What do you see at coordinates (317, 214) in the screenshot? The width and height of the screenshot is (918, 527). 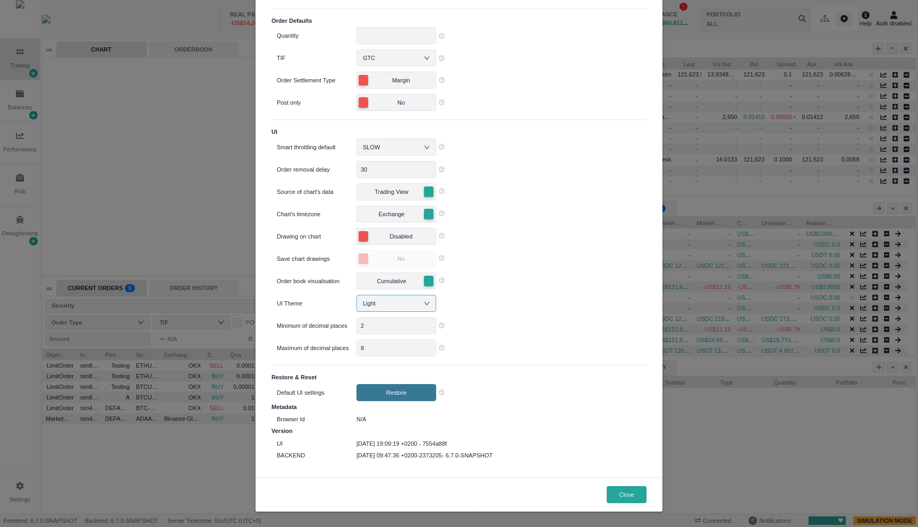 I see `label: Chart's timezone` at bounding box center [317, 214].